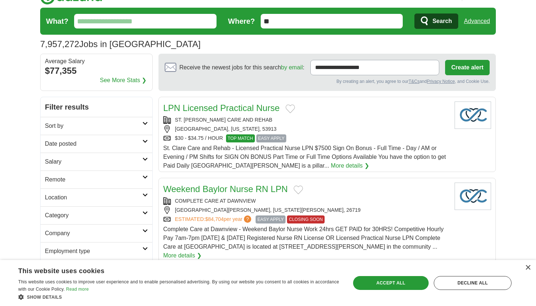 This screenshot has width=536, height=306. Describe the element at coordinates (225, 189) in the screenshot. I see `a: Weekend Baylor Nurse RN LPN` at that location.